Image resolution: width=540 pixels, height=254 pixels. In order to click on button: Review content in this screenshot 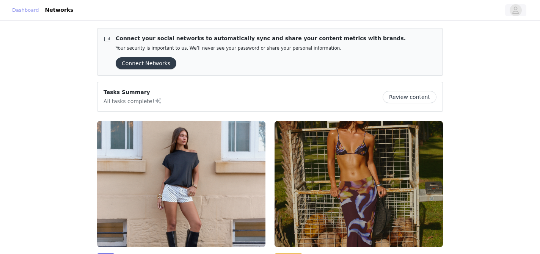, I will do `click(410, 97)`.